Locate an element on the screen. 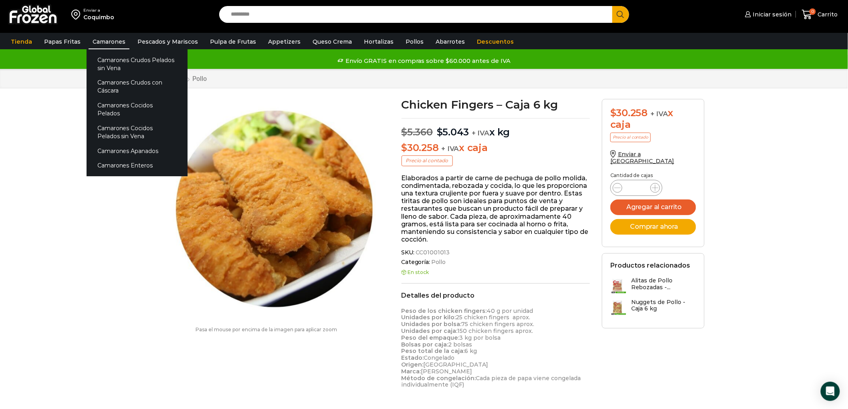 The height and width of the screenshot is (409, 848). strong: Método de congelación: is located at coordinates (439, 378).